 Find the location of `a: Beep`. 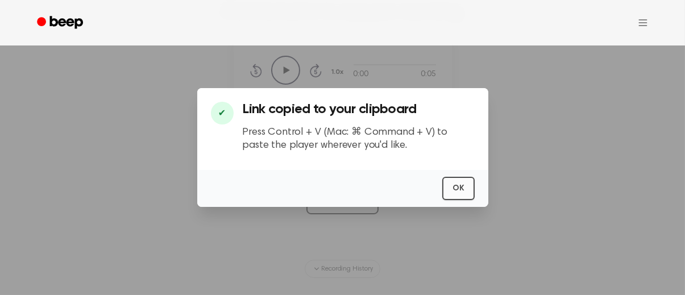

a: Beep is located at coordinates (61, 23).